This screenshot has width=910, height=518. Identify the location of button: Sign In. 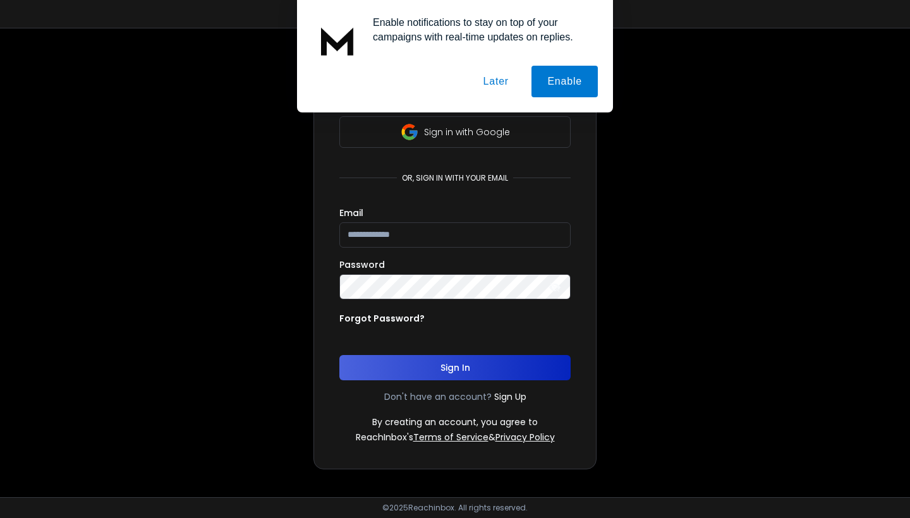
(455, 368).